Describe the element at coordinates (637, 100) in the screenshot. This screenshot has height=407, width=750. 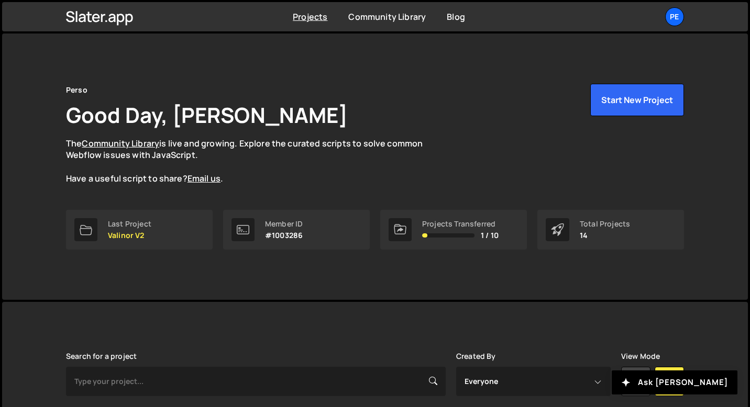
I see `button: Start New Project` at that location.